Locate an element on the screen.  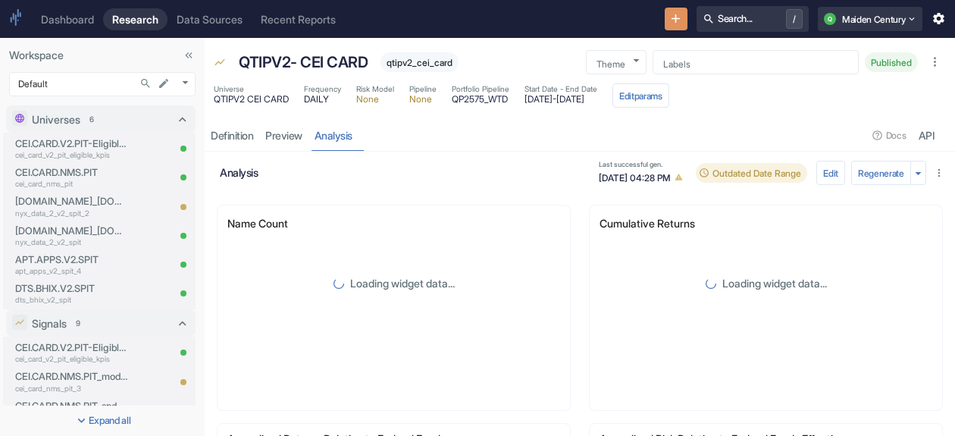
button: Search.../ is located at coordinates (753, 19).